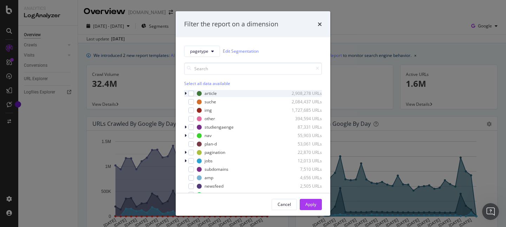 This screenshot has height=227, width=506. Describe the element at coordinates (199, 51) in the screenshot. I see `span: pagetype` at that location.